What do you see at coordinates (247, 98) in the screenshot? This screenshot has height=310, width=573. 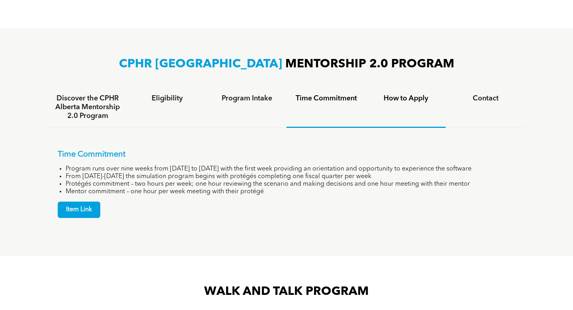 I see `h4: Program Intake` at bounding box center [247, 98].